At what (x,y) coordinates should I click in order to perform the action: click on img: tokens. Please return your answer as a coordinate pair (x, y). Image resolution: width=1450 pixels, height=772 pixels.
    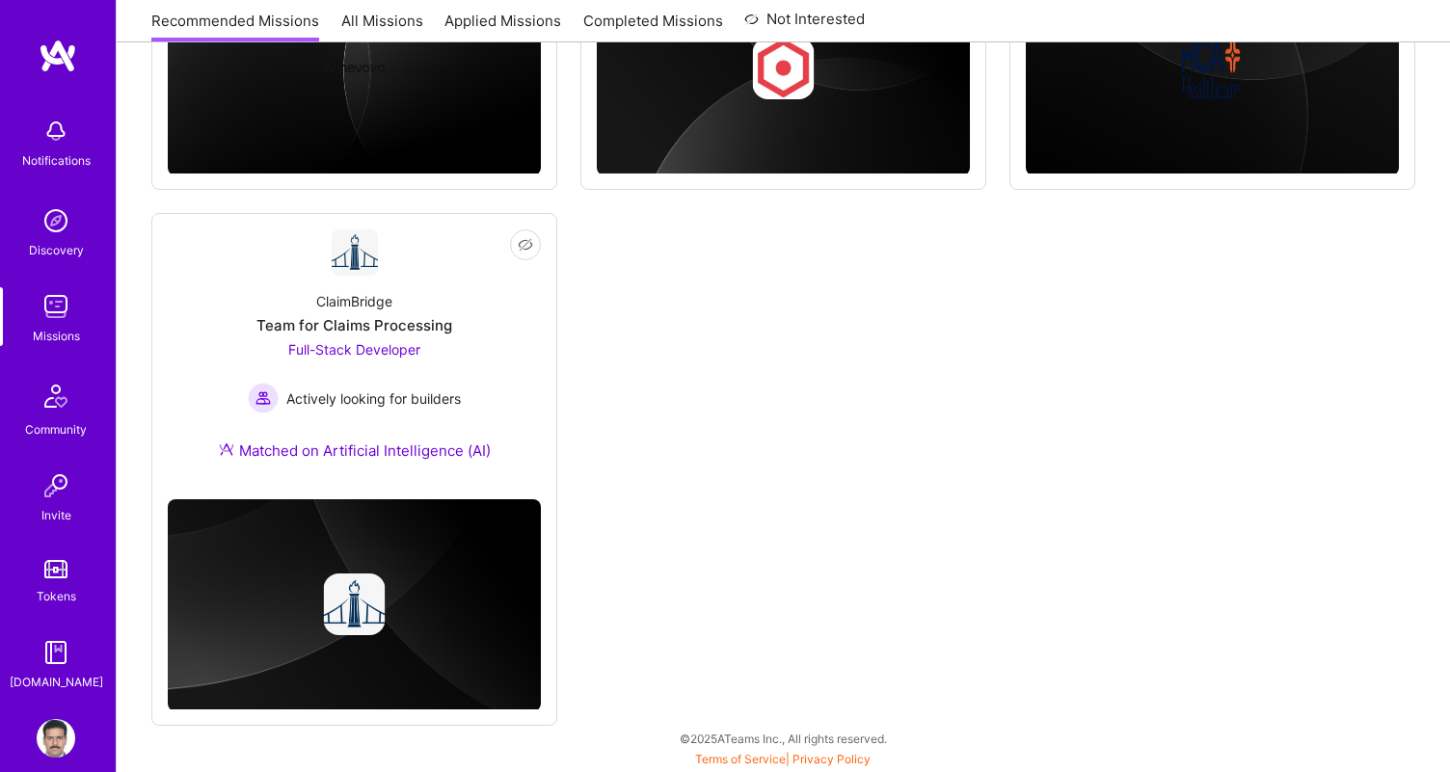
    Looking at the image, I should click on (56, 569).